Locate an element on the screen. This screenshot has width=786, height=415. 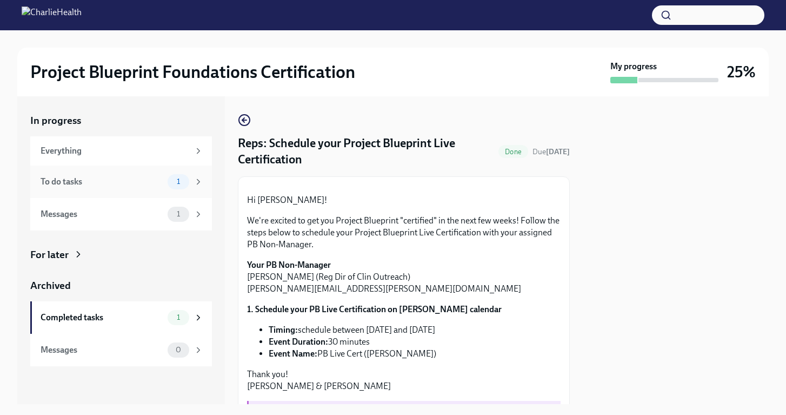
strong: Event Duration: is located at coordinates (298, 341).